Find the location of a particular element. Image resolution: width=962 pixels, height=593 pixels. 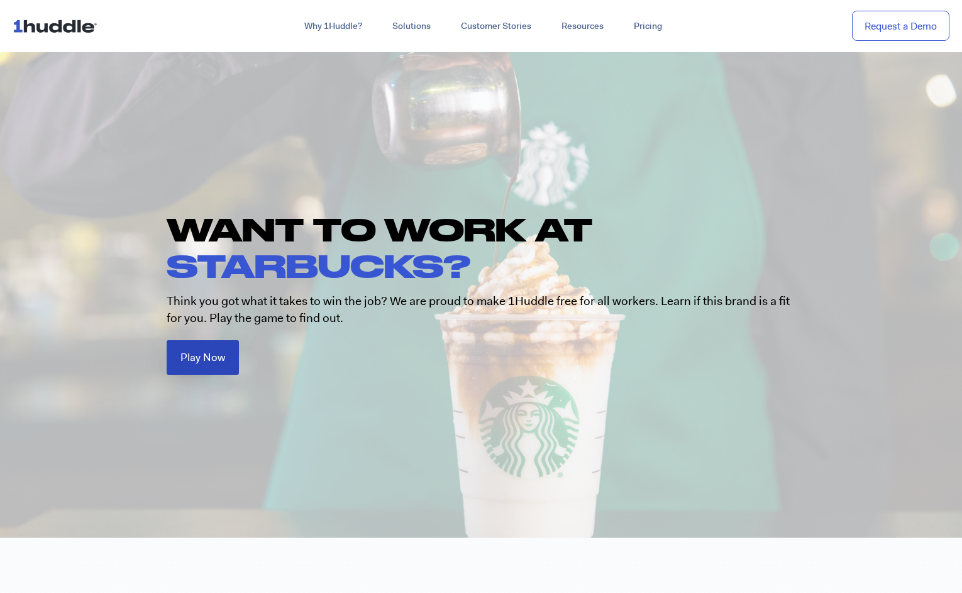

a: Why 1Huddle? is located at coordinates (333, 26).